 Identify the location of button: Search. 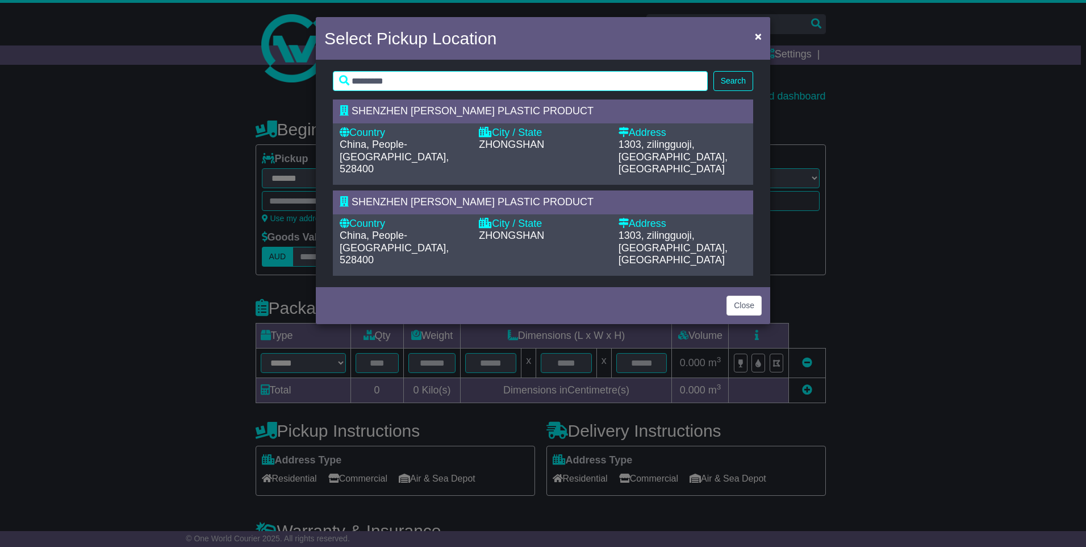
(733, 81).